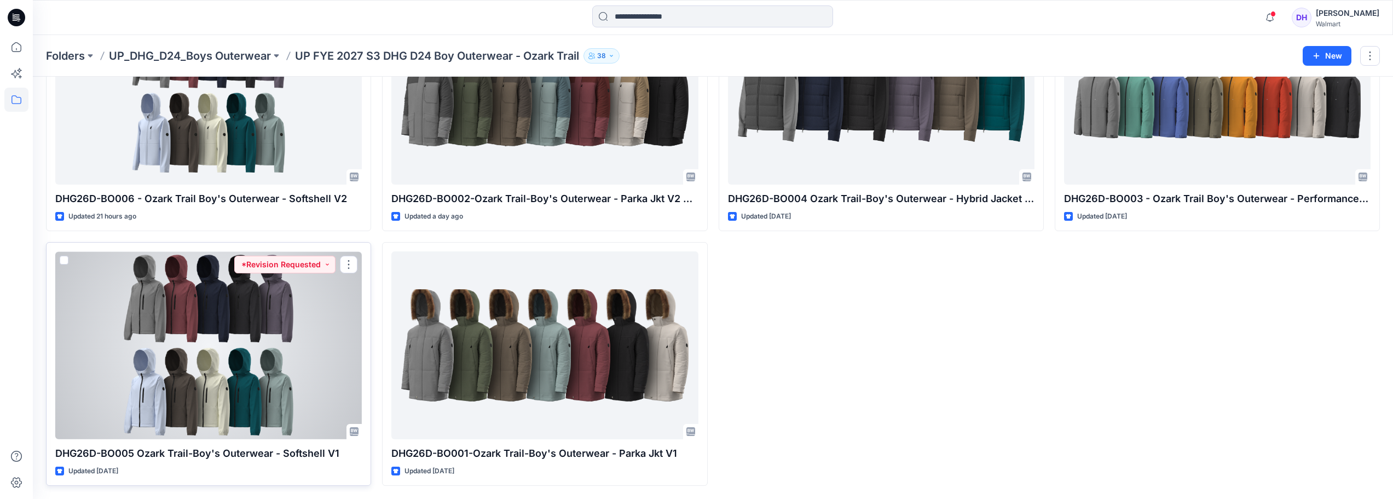  Describe the element at coordinates (881, 199) in the screenshot. I see `p: DHG26D-BO004 Ozark Trail-Boy's Outerwear - Hybrid Jacket Opt.1` at that location.